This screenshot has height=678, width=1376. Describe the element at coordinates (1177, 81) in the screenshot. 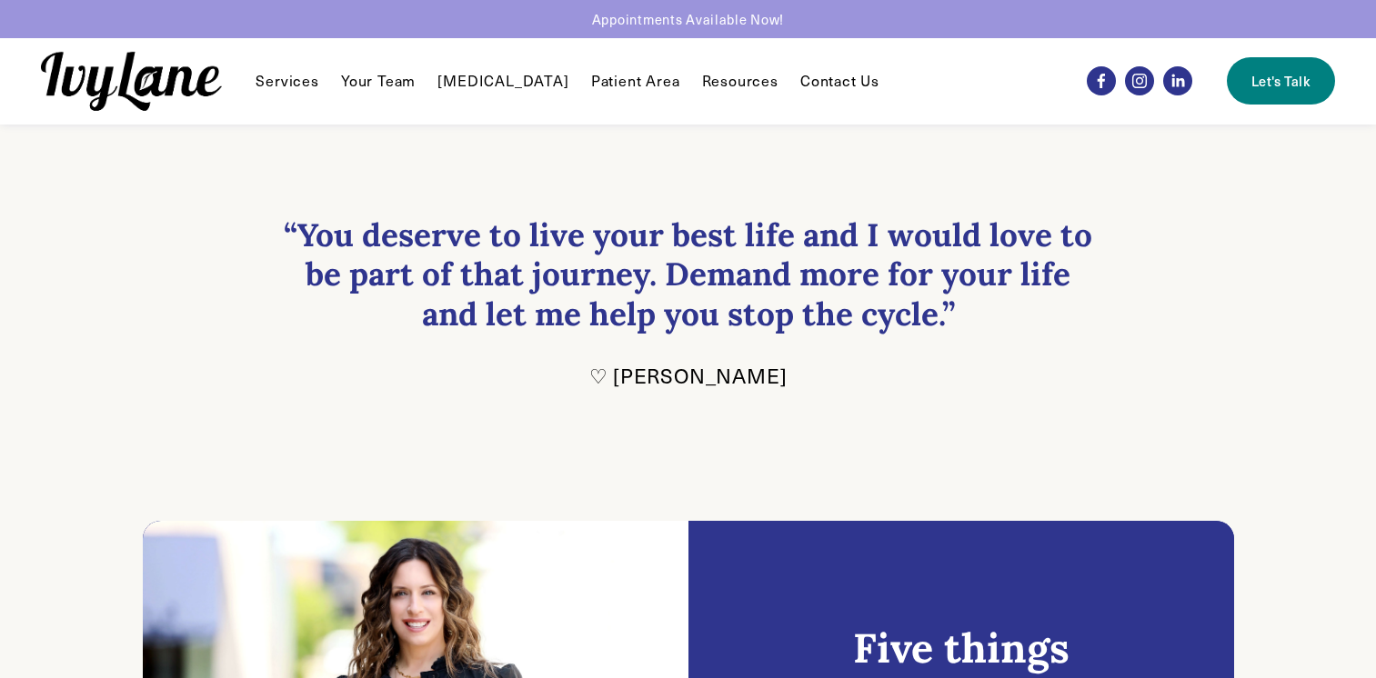

I see `a: LinkedIn` at that location.